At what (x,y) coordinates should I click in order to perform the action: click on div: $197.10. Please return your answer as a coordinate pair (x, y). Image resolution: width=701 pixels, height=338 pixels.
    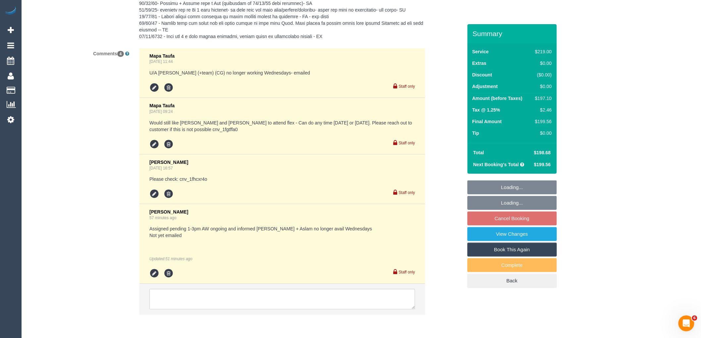
    Looking at the image, I should click on (542, 98).